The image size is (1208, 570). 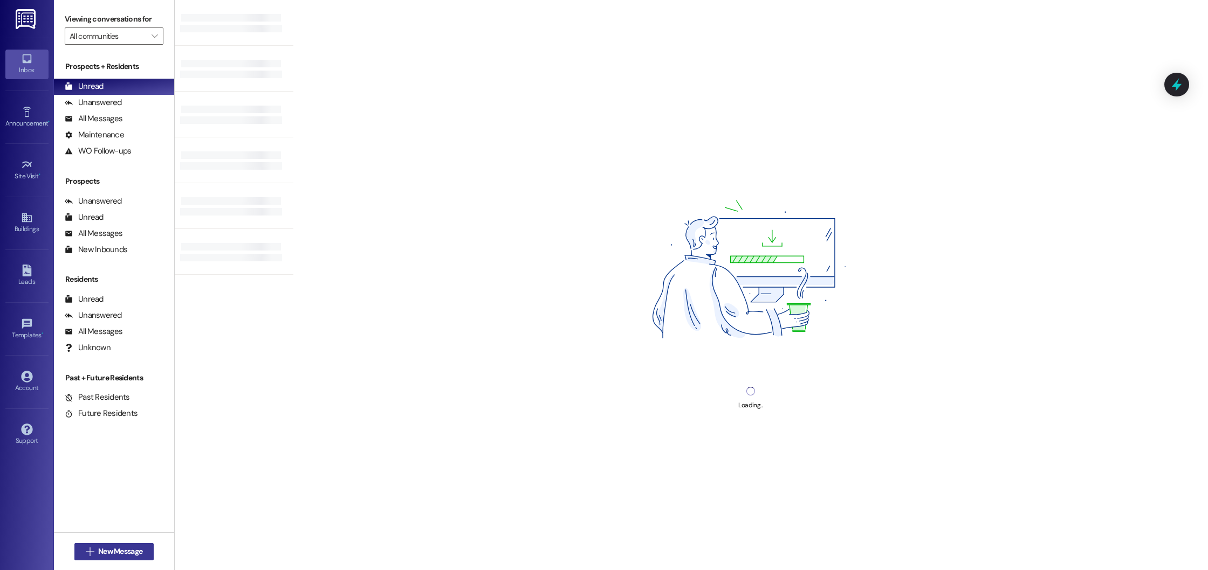 What do you see at coordinates (101, 414) in the screenshot?
I see `div: Future Residents` at bounding box center [101, 414].